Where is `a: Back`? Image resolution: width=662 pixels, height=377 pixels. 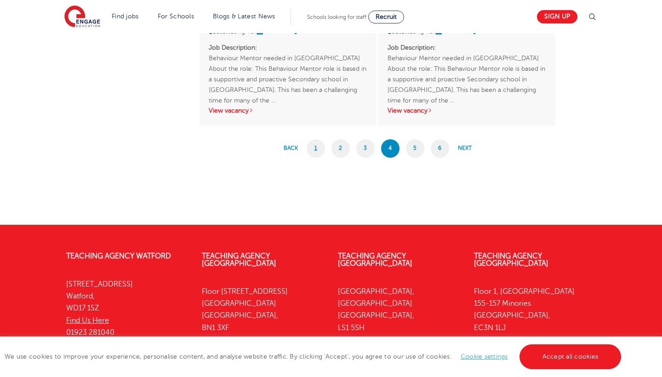 a: Back is located at coordinates (291, 148).